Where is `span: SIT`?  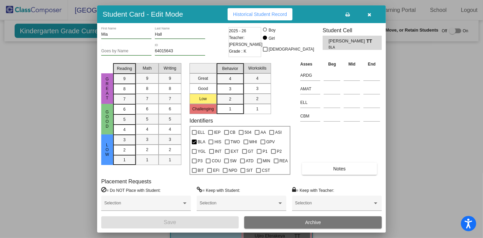 span: SIT is located at coordinates (250, 171).